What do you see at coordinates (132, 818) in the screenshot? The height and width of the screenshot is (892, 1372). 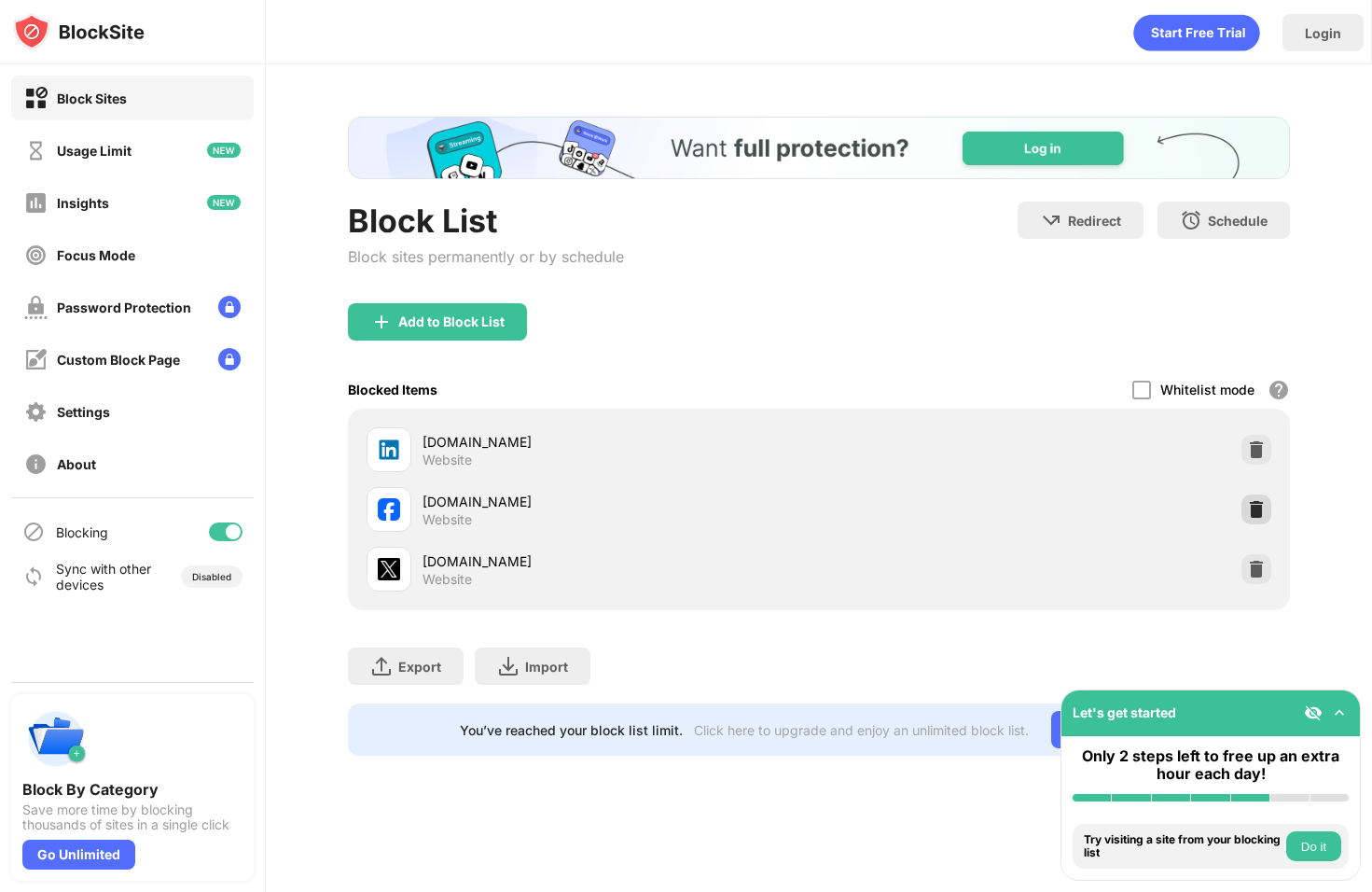 I see `div: Save more time by blocking thousands of sites in a single click` at bounding box center [132, 818].